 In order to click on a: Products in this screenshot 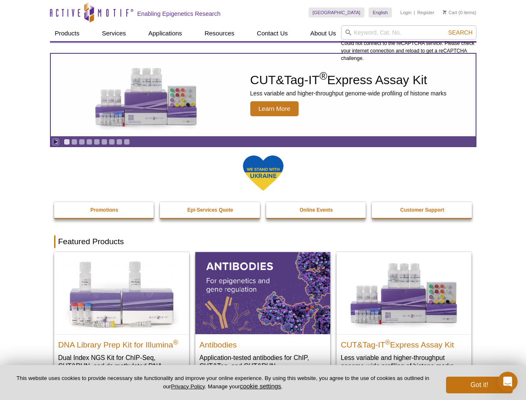, I will do `click(67, 33)`.